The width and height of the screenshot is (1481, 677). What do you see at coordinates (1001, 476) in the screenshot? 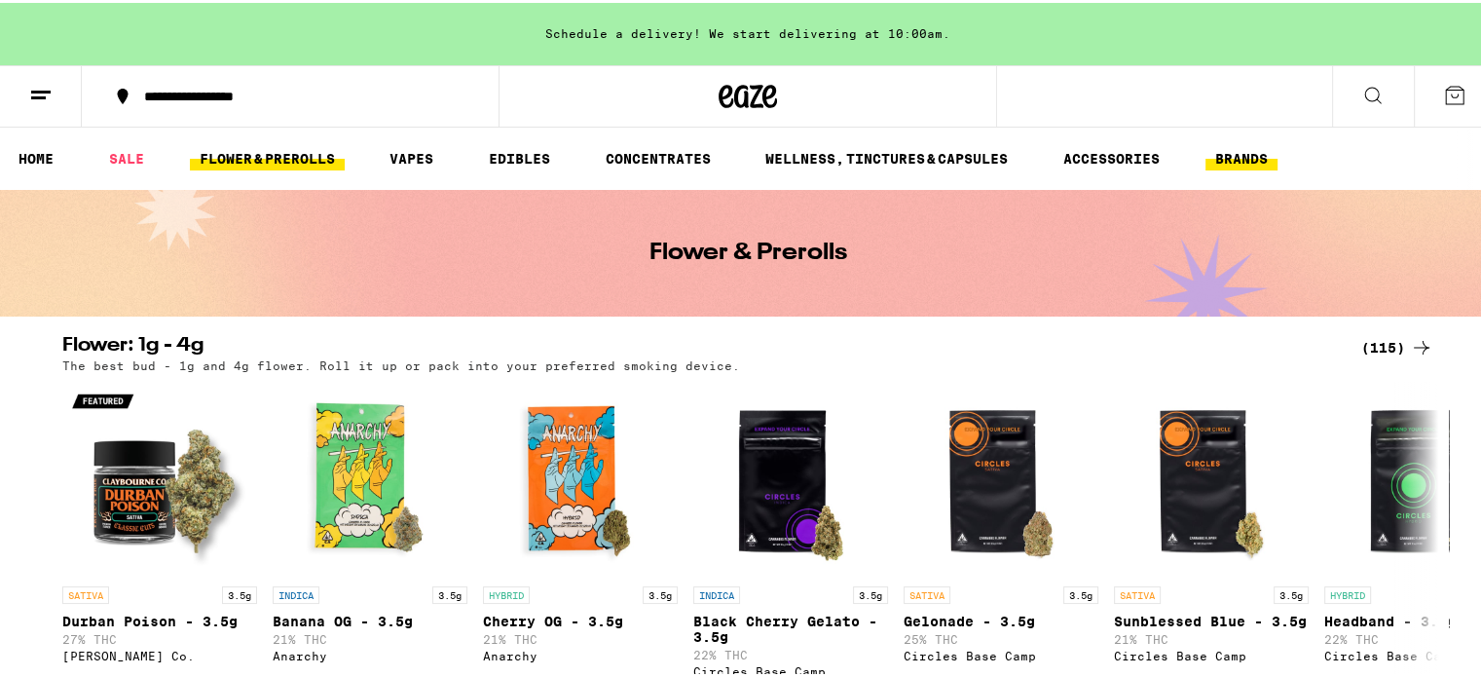
I see `img: Circles Base Camp - Gelonade - 3.5g` at bounding box center [1001, 476].